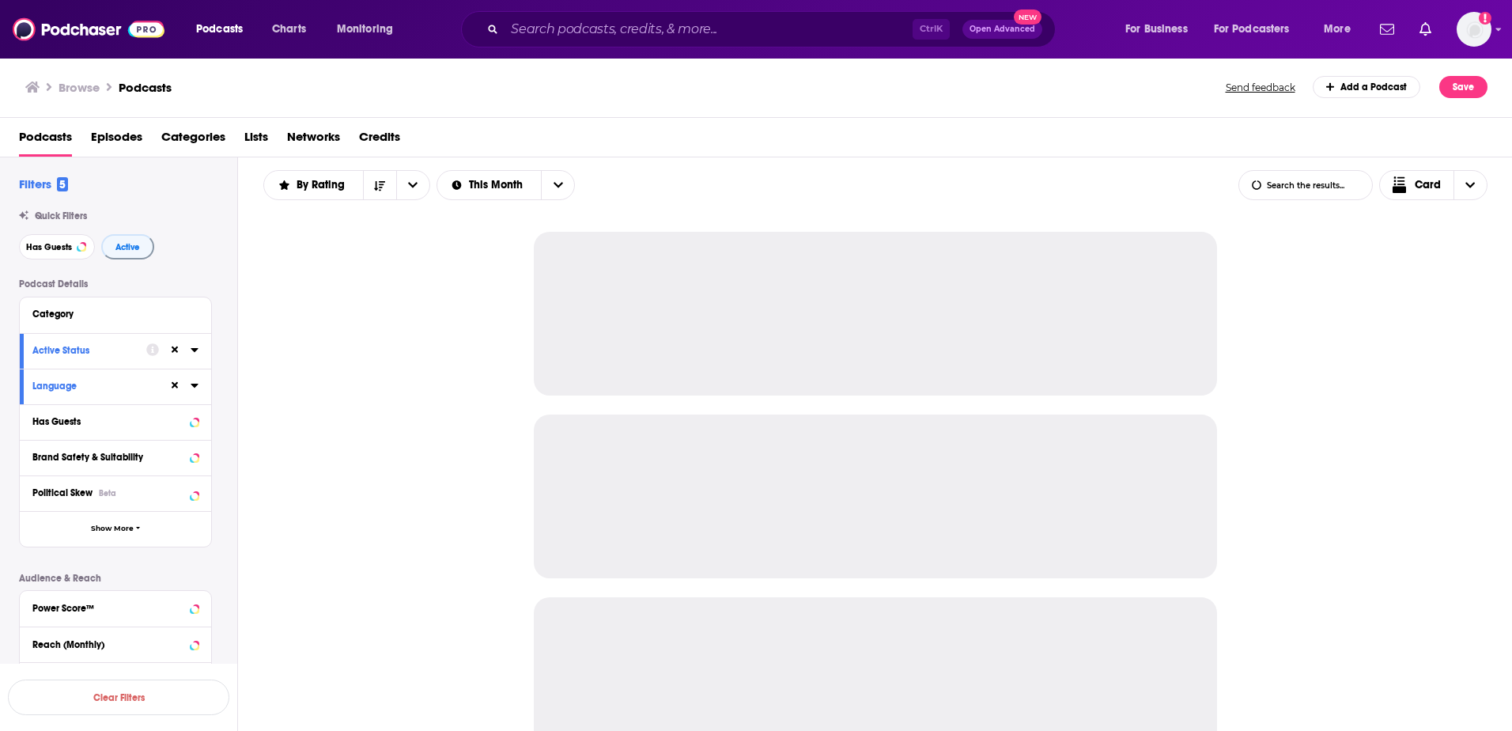 The image size is (1512, 731). Describe the element at coordinates (108, 457) in the screenshot. I see `div: Brand Safety & Suitability` at that location.